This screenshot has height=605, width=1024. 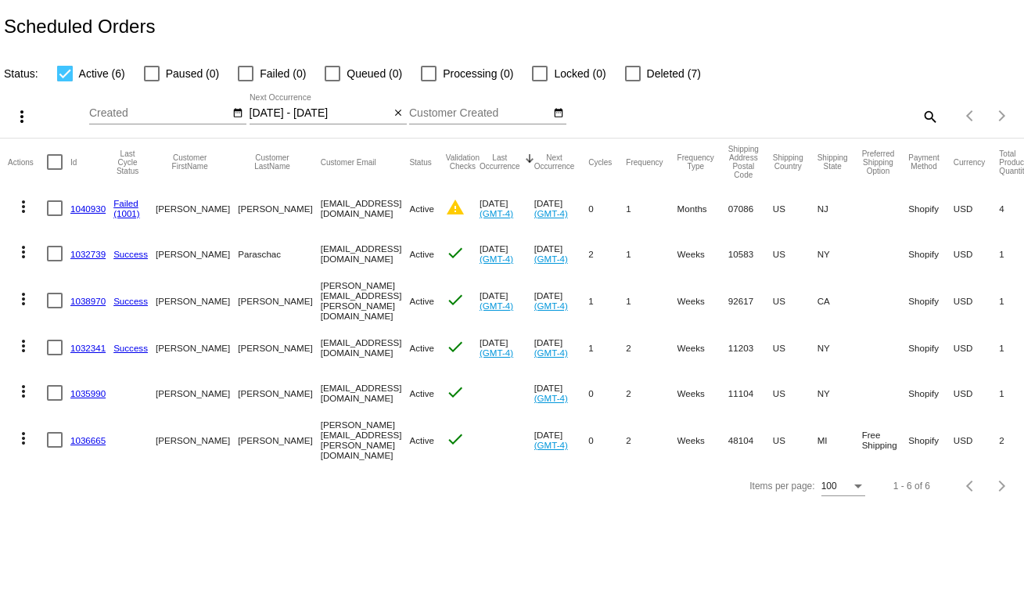 What do you see at coordinates (558, 113) in the screenshot?
I see `mat-icon: date_range` at bounding box center [558, 113].